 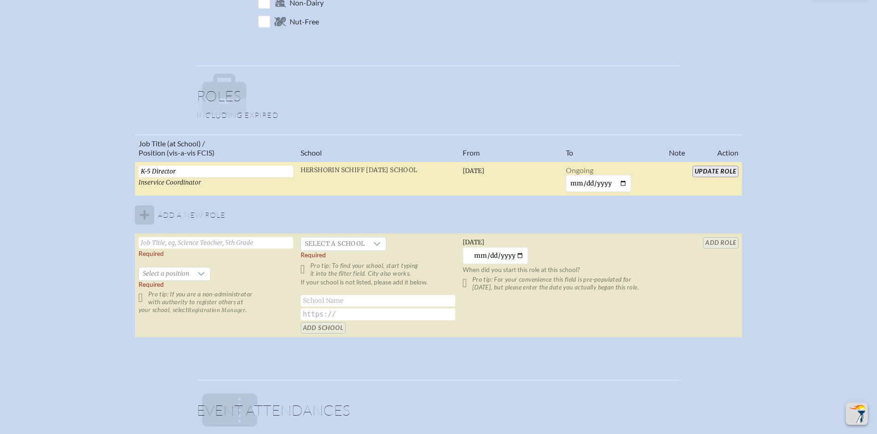 I want to click on span: Ongoing, so click(x=579, y=170).